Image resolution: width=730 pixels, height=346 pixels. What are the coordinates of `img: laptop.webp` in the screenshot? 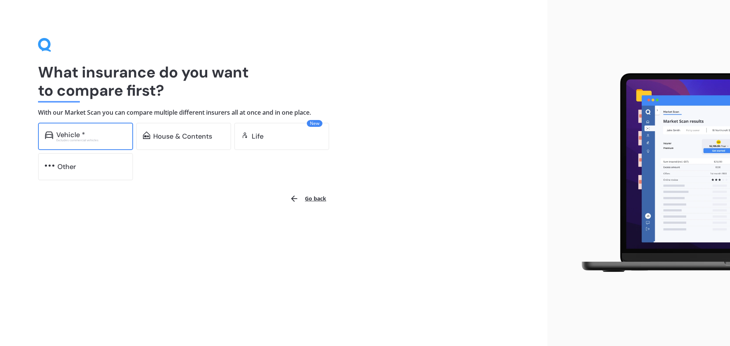 It's located at (650, 173).